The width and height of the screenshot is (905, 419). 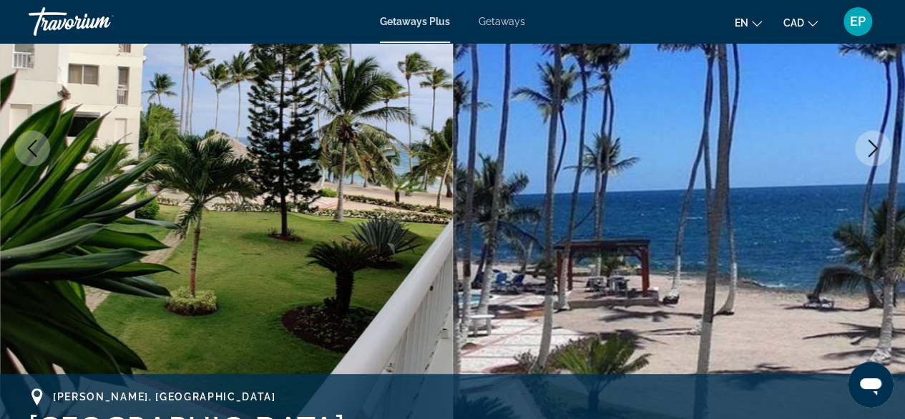 I want to click on a: Getaways Plus, so click(x=415, y=21).